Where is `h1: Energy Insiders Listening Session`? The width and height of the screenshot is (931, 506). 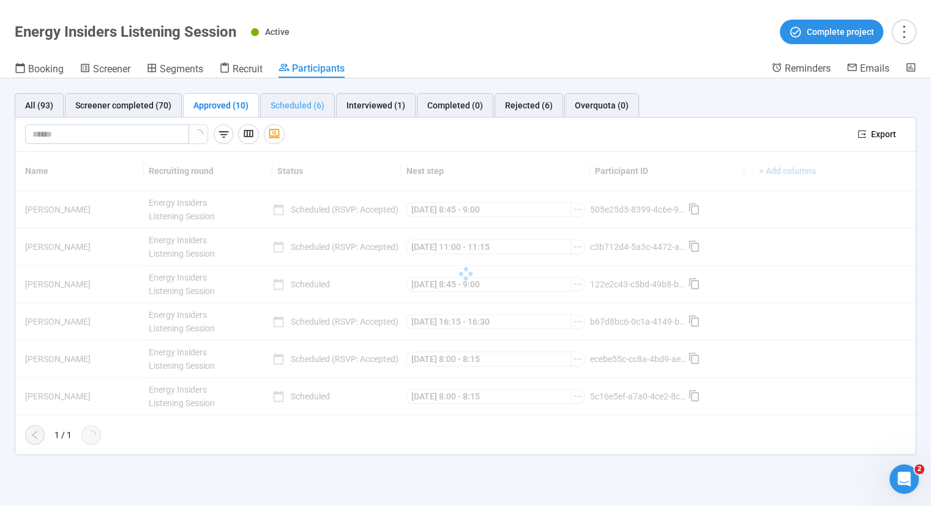
h1: Energy Insiders Listening Session is located at coordinates (125, 32).